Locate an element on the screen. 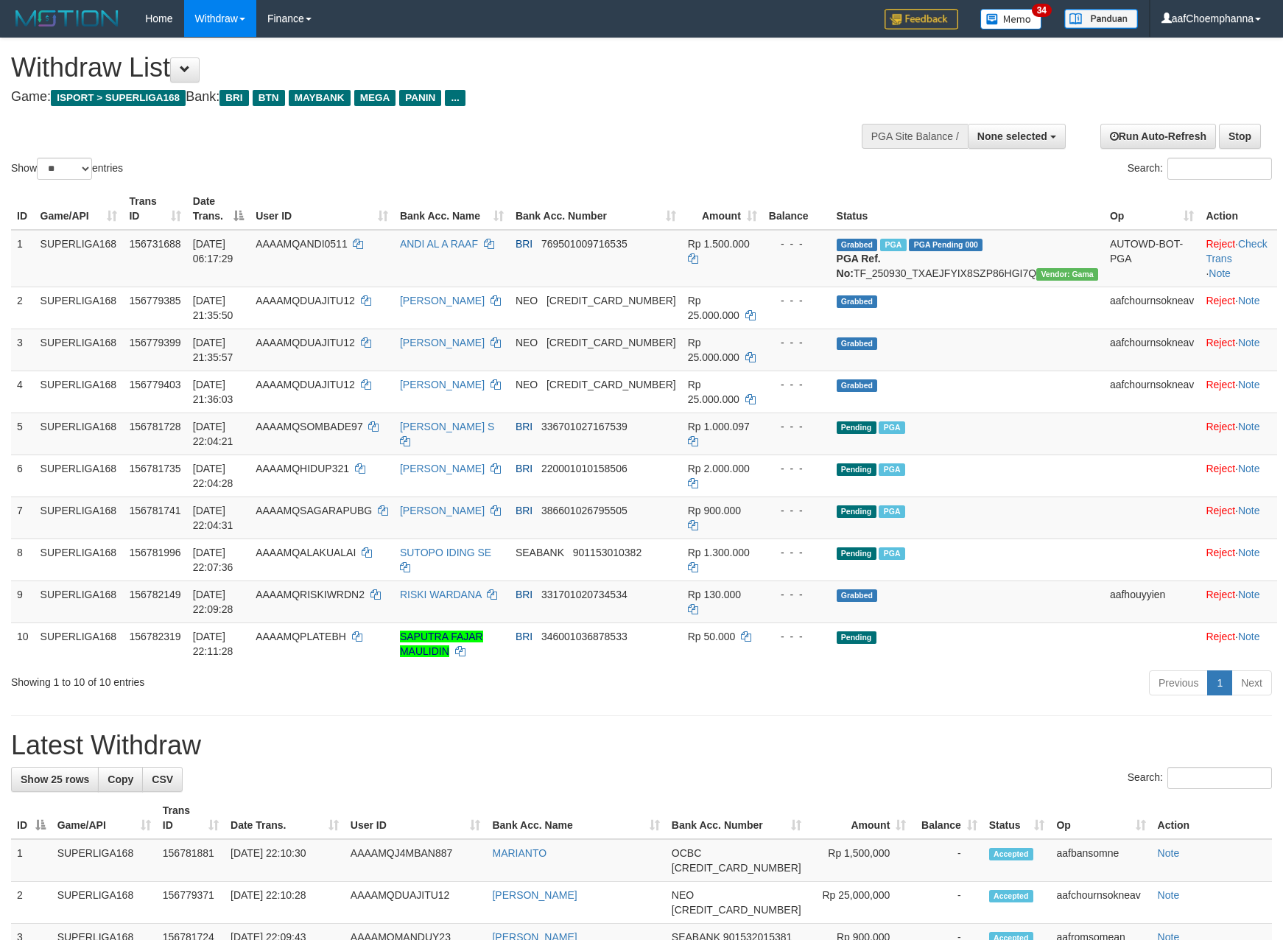 The height and width of the screenshot is (940, 1283). span: 156779385 is located at coordinates (155, 300).